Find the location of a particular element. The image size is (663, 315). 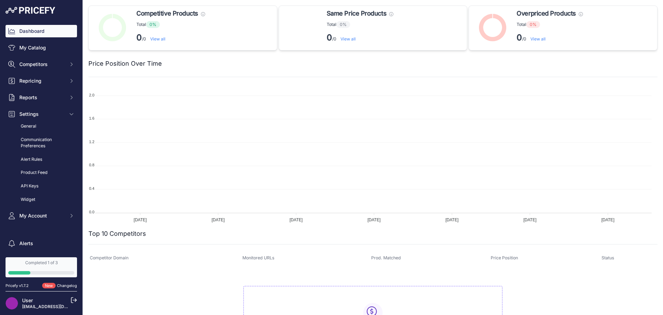

tspan: 1.2 is located at coordinates (92, 142).